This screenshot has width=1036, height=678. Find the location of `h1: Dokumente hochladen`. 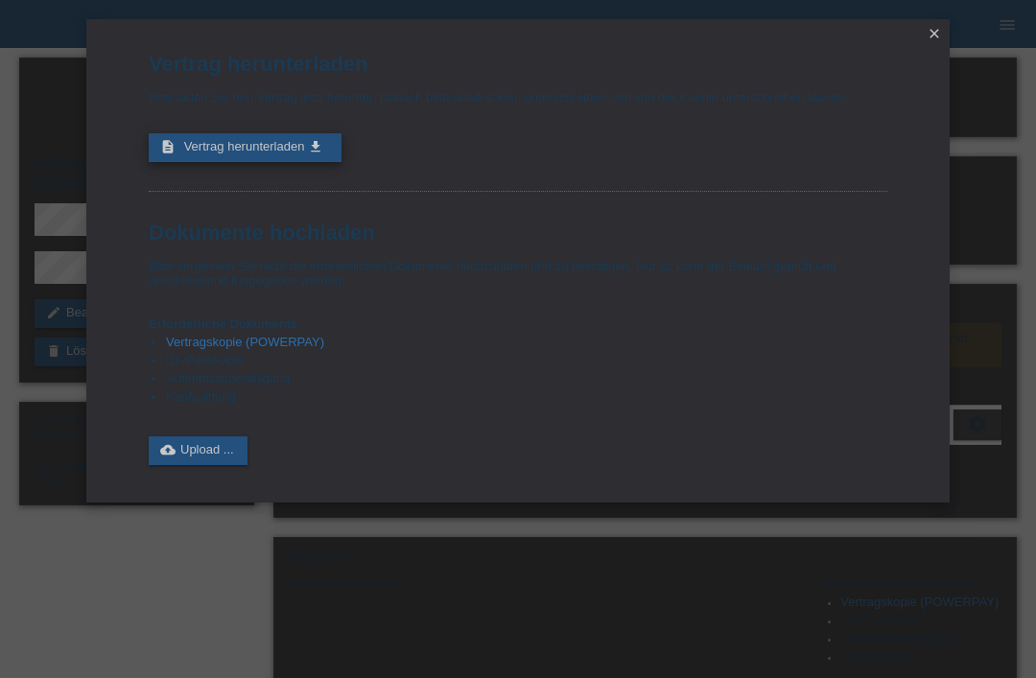

h1: Dokumente hochladen is located at coordinates (518, 232).